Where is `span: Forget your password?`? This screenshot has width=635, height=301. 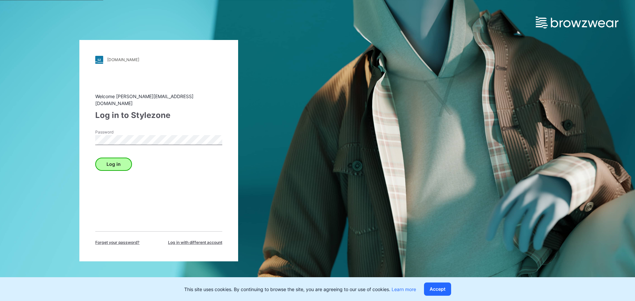
span: Forget your password? is located at coordinates (117, 243).